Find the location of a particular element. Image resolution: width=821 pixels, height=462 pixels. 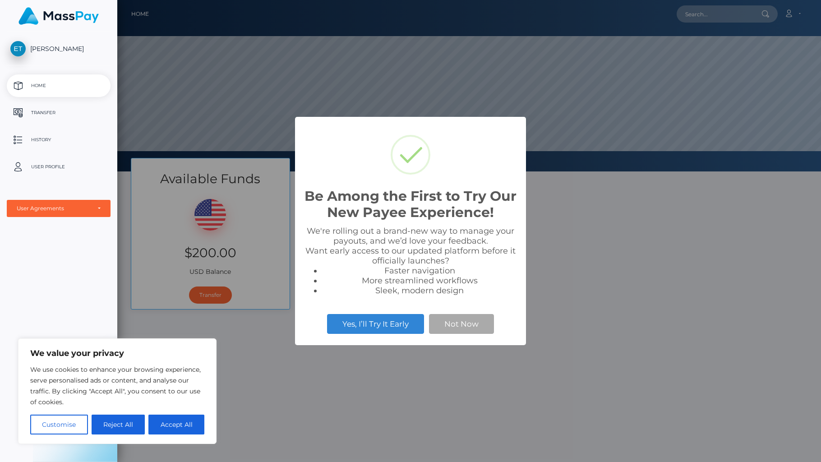

div: User Agreements is located at coordinates (54, 208).